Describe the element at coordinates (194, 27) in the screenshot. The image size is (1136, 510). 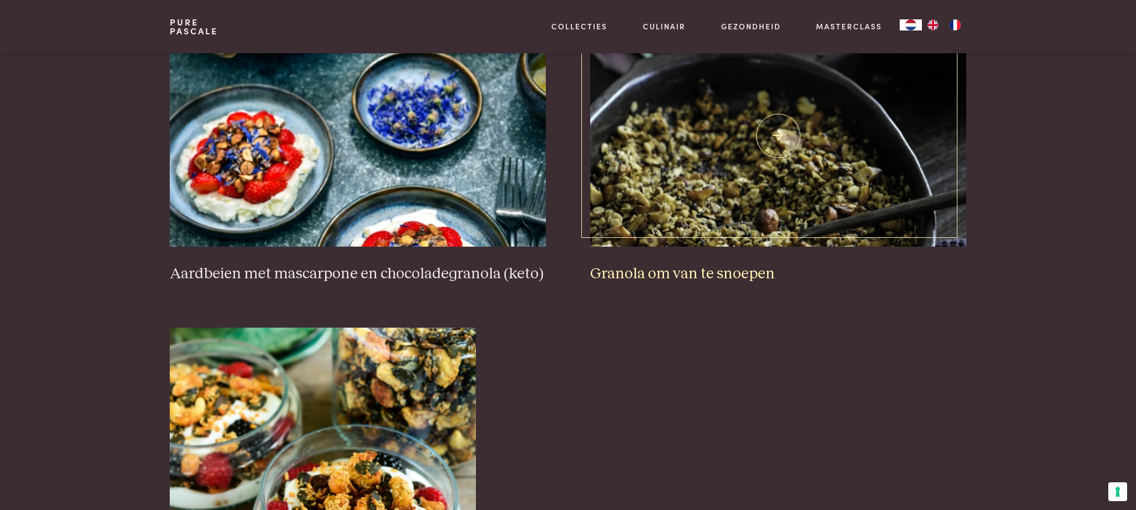
I see `a: PurePascale` at that location.